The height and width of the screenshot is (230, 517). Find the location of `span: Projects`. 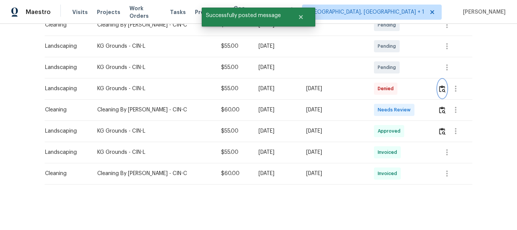

span: Projects is located at coordinates (109, 12).